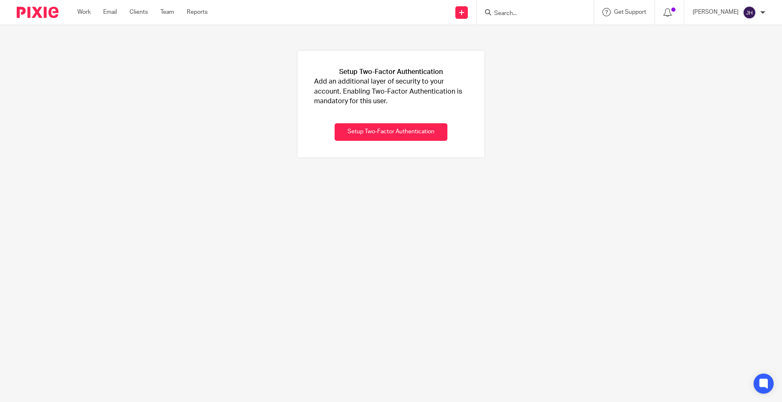 This screenshot has height=402, width=782. I want to click on a: Clients, so click(139, 12).